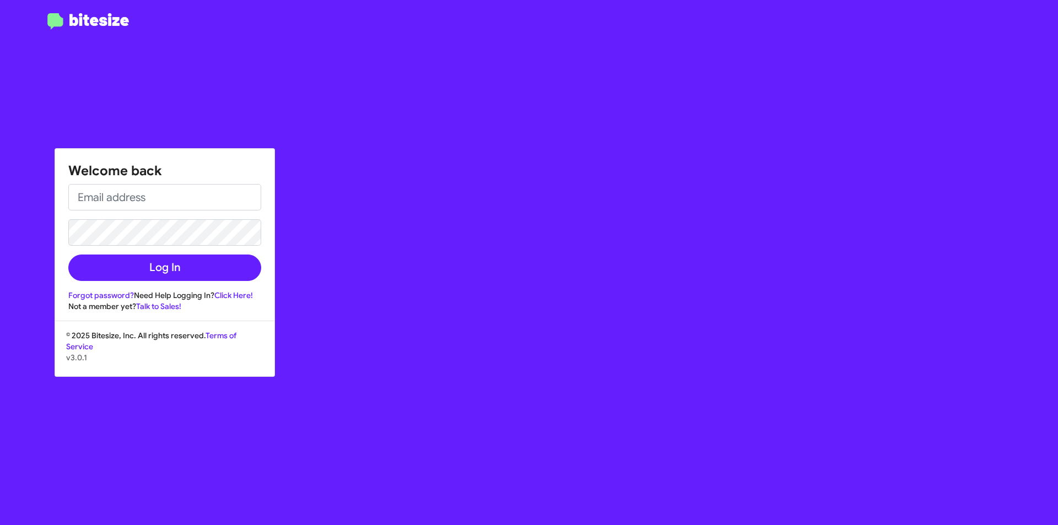 This screenshot has height=525, width=1058. What do you see at coordinates (234, 295) in the screenshot?
I see `a: Click Here!` at bounding box center [234, 295].